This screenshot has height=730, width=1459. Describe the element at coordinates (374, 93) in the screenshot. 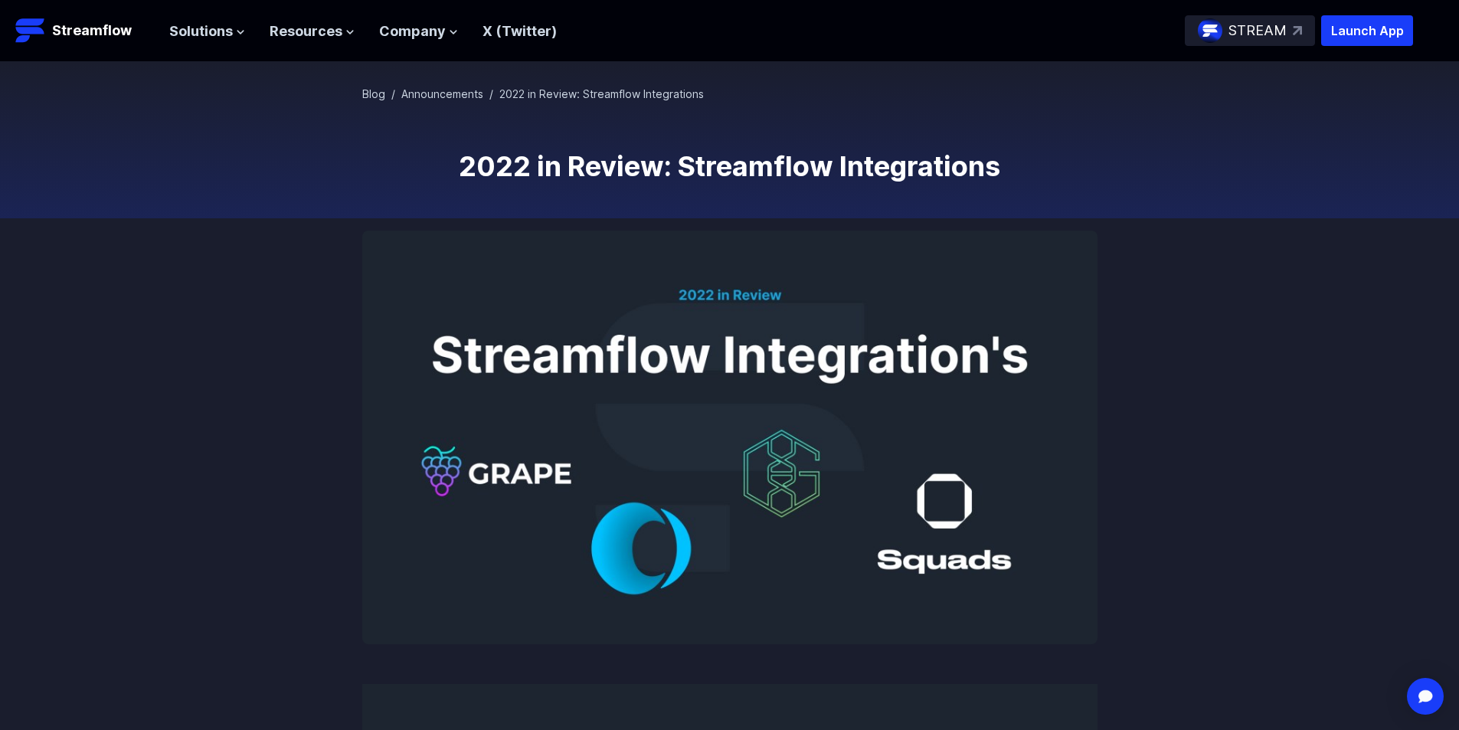

I see `a: Blog` at that location.